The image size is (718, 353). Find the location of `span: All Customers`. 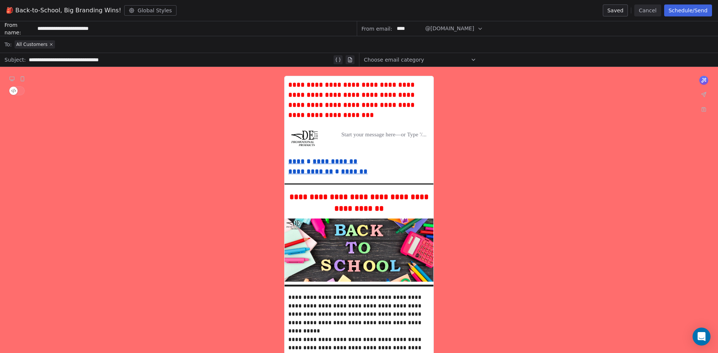

span: All Customers is located at coordinates (32, 44).